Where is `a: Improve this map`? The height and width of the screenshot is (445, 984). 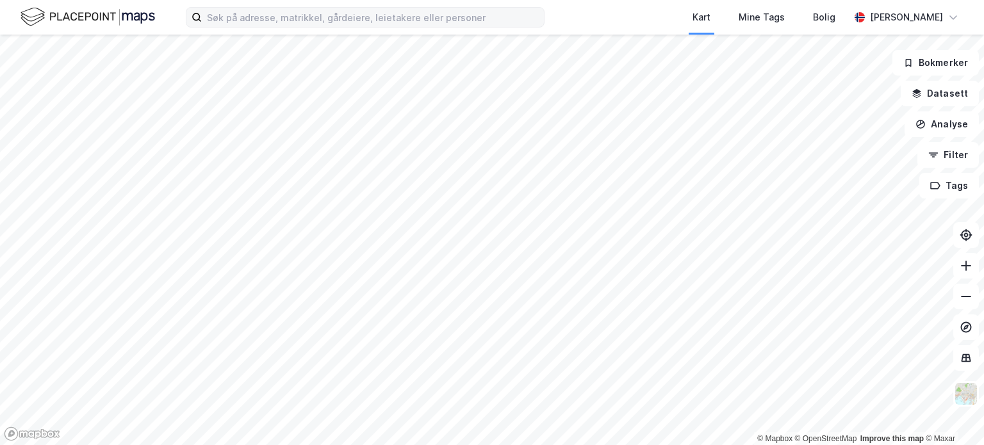 a: Improve this map is located at coordinates (892, 439).